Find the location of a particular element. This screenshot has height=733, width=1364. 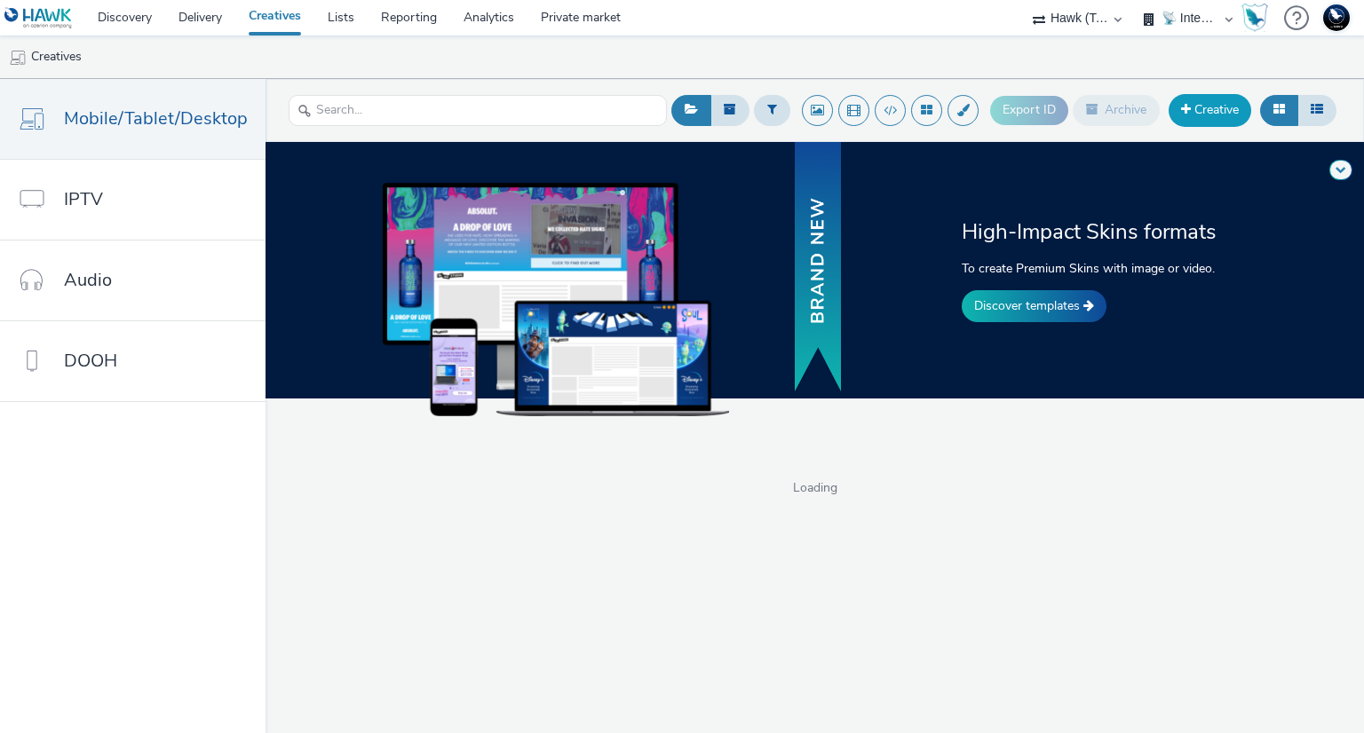

div: Hawk Academy is located at coordinates (1254, 18).